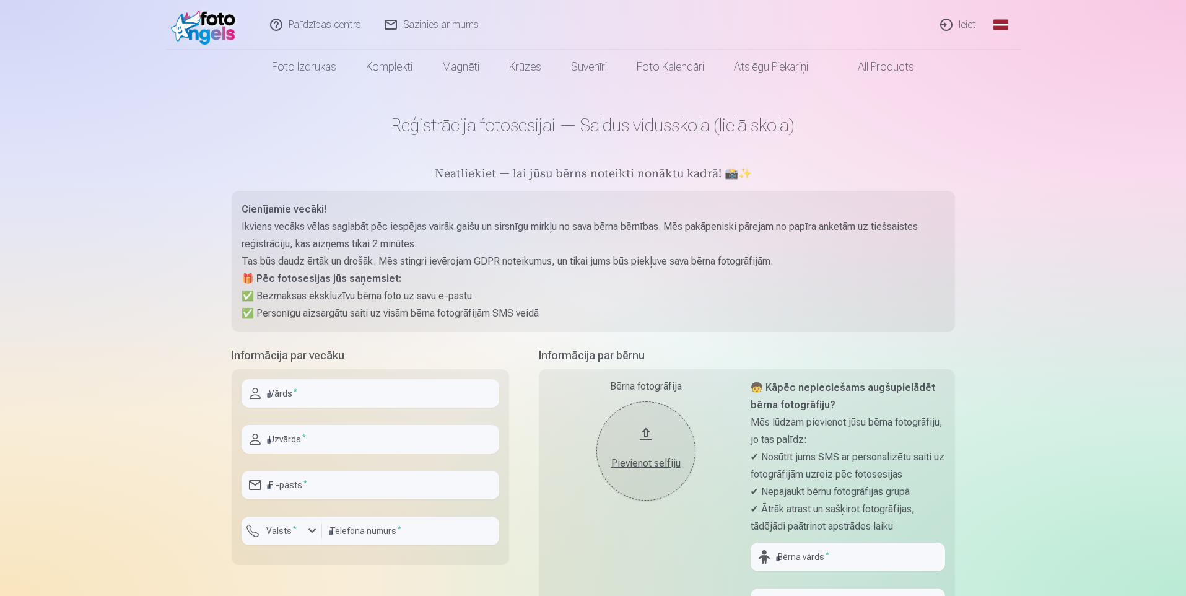  What do you see at coordinates (848, 518) in the screenshot?
I see `p: ✔ Ātrāk atrast un sašķirot fotogrāfijas, tādējādi paātrinot apstrādes laiku` at bounding box center [848, 518].